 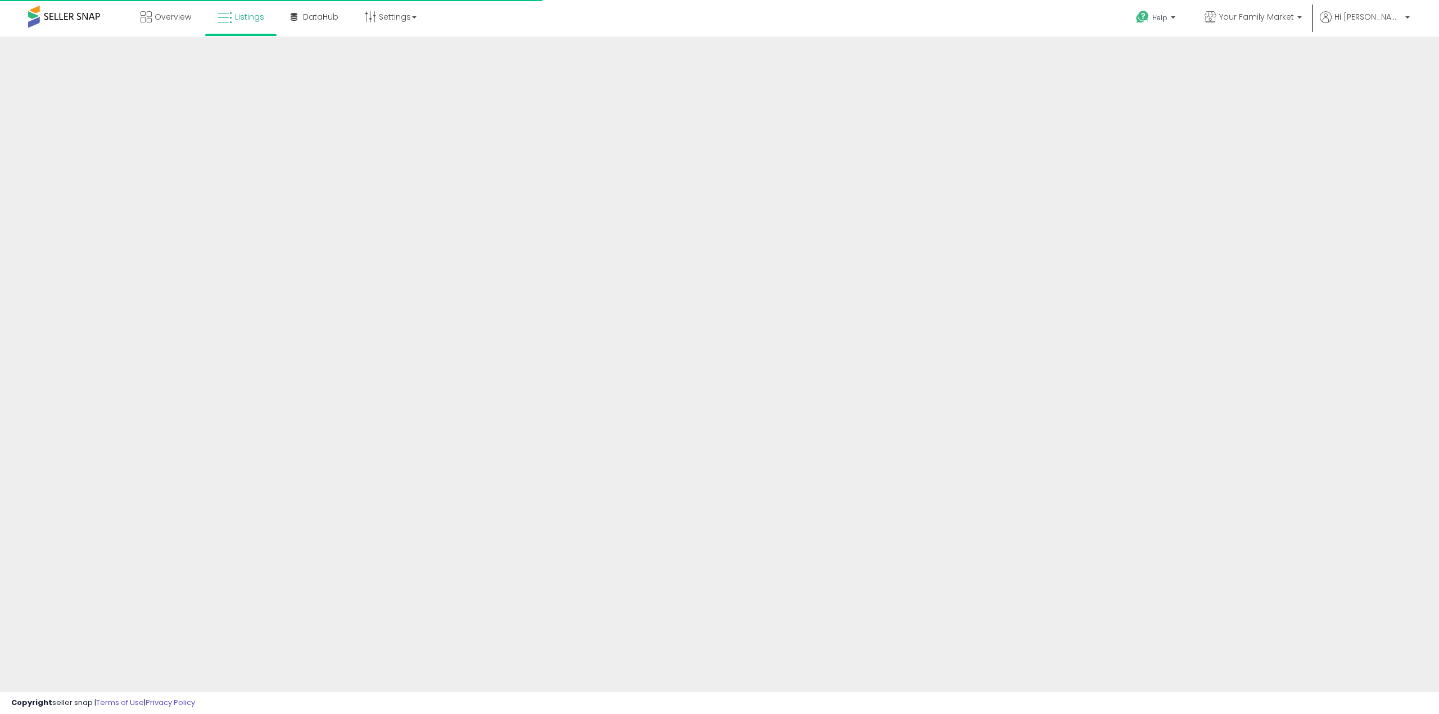 I want to click on span: Listings, so click(x=250, y=17).